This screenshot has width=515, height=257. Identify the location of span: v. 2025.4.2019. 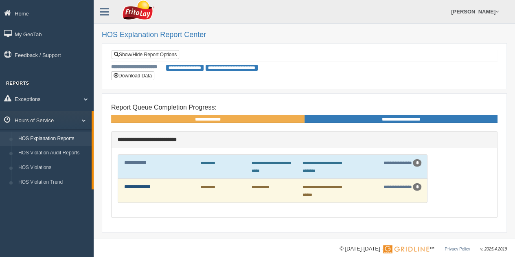
(494, 249).